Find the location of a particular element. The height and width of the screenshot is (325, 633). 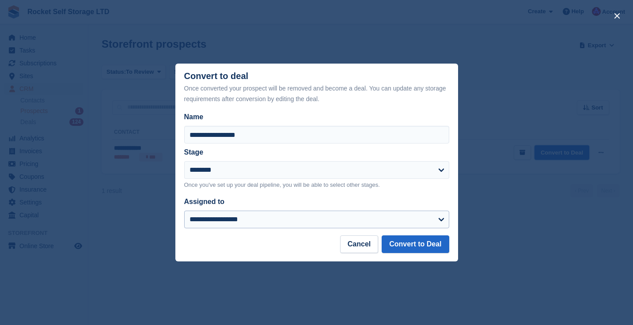

p: Once you've set up your deal pipeline, you will be able to select other stages. is located at coordinates (317, 185).